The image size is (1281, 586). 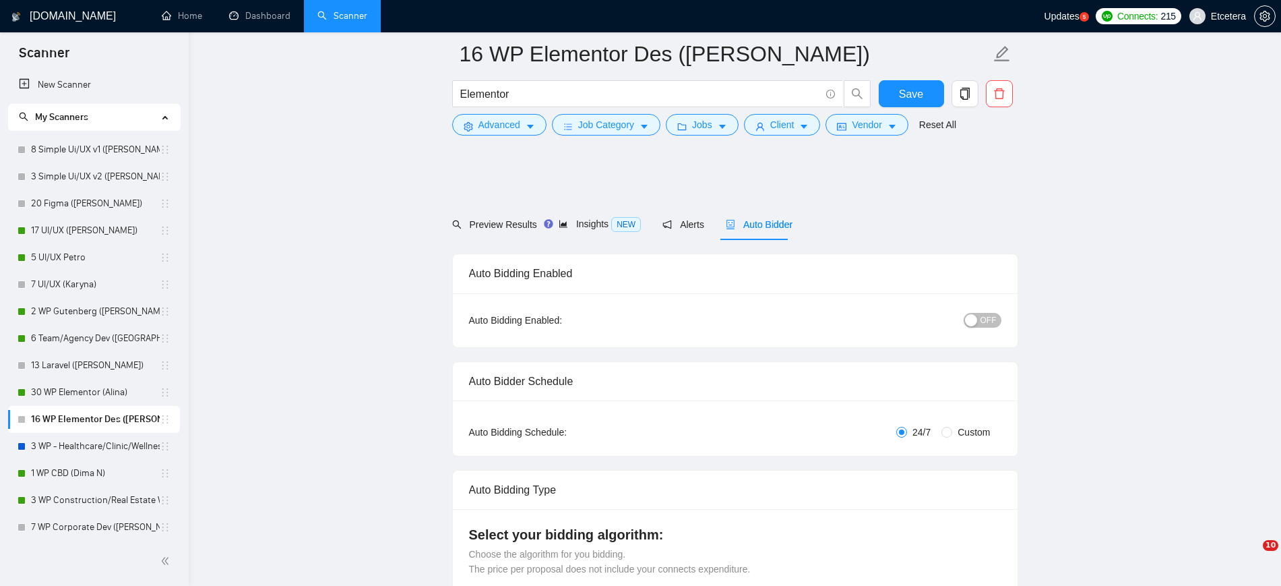 I want to click on li: 6 Team/Agency Dev (Eugene), so click(x=94, y=338).